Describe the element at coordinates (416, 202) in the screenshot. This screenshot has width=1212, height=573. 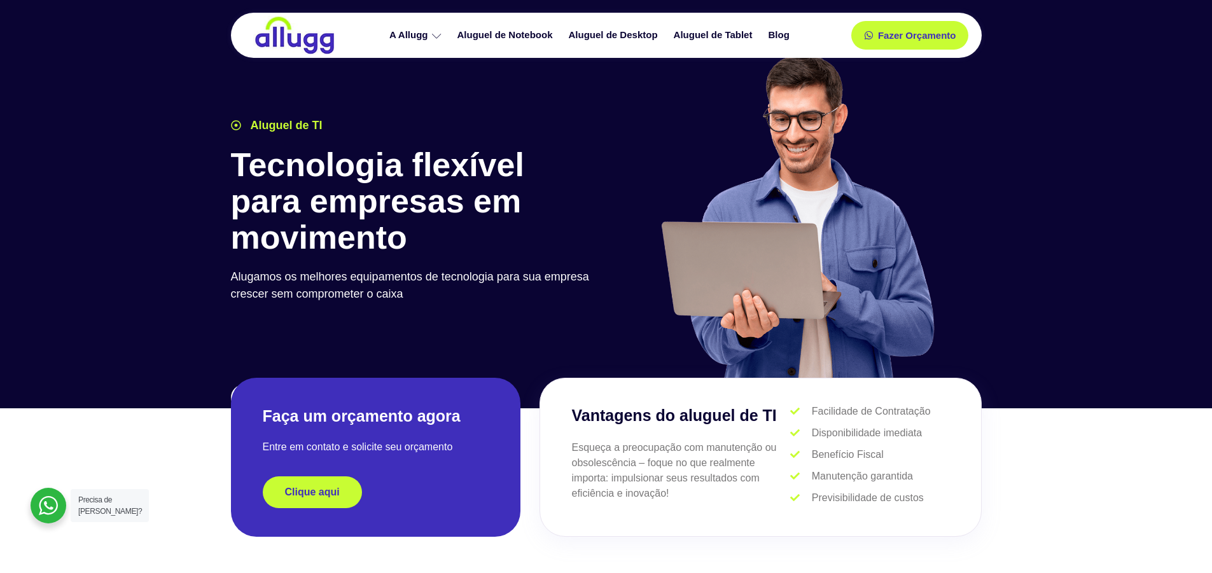
I see `h1: Tecnologia flexível para empresas em movimento` at that location.